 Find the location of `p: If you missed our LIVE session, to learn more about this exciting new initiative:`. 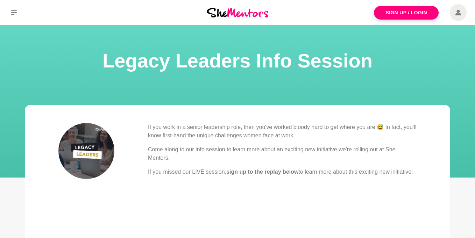

p: If you missed our LIVE session, to learn more about this exciting new initiative: is located at coordinates (282, 172).